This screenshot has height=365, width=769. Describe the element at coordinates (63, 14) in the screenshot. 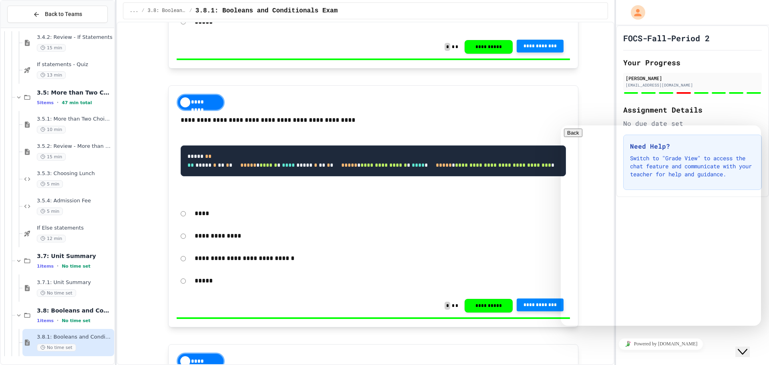

I see `span: Back to Teams` at that location.